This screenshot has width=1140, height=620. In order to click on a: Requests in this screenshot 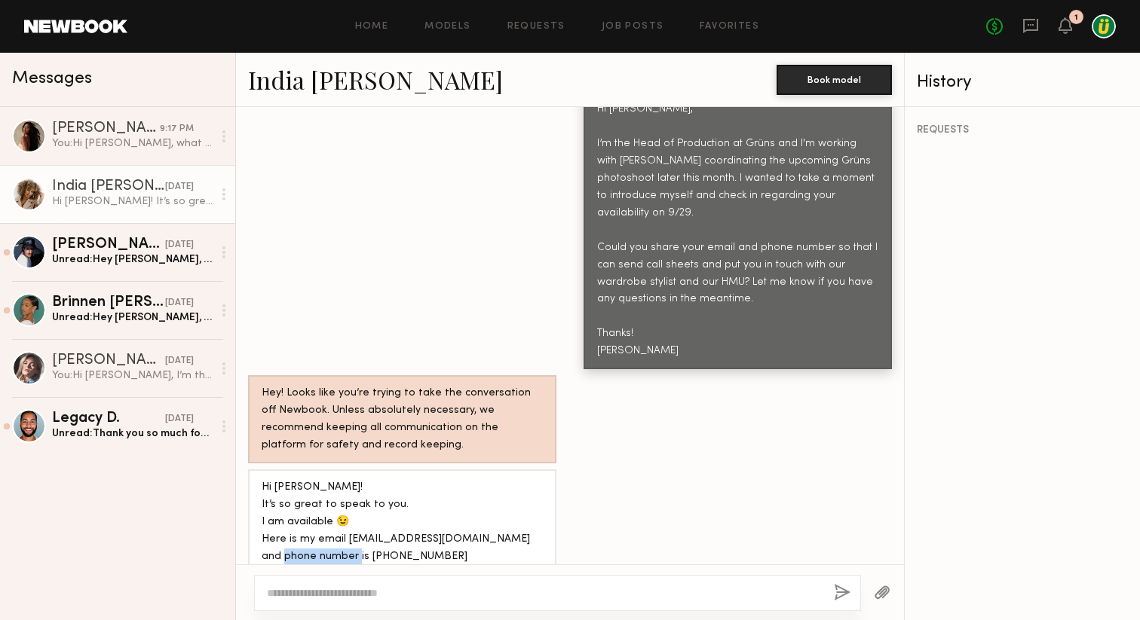, I will do `click(536, 26)`.